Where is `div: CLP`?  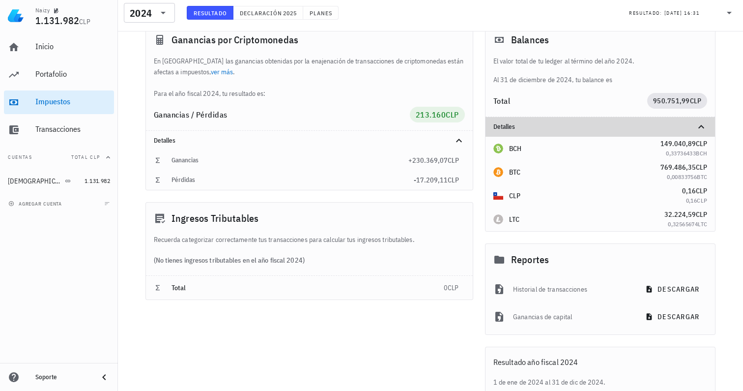
div: CLP is located at coordinates (515, 196).